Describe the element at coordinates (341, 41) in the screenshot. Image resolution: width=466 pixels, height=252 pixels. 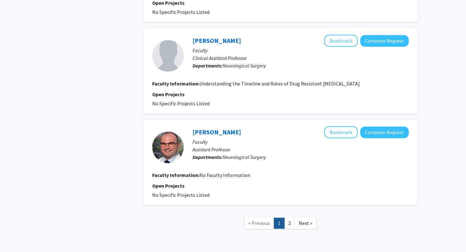
I see `button: Add Caio Matias to Bookmarks` at that location.